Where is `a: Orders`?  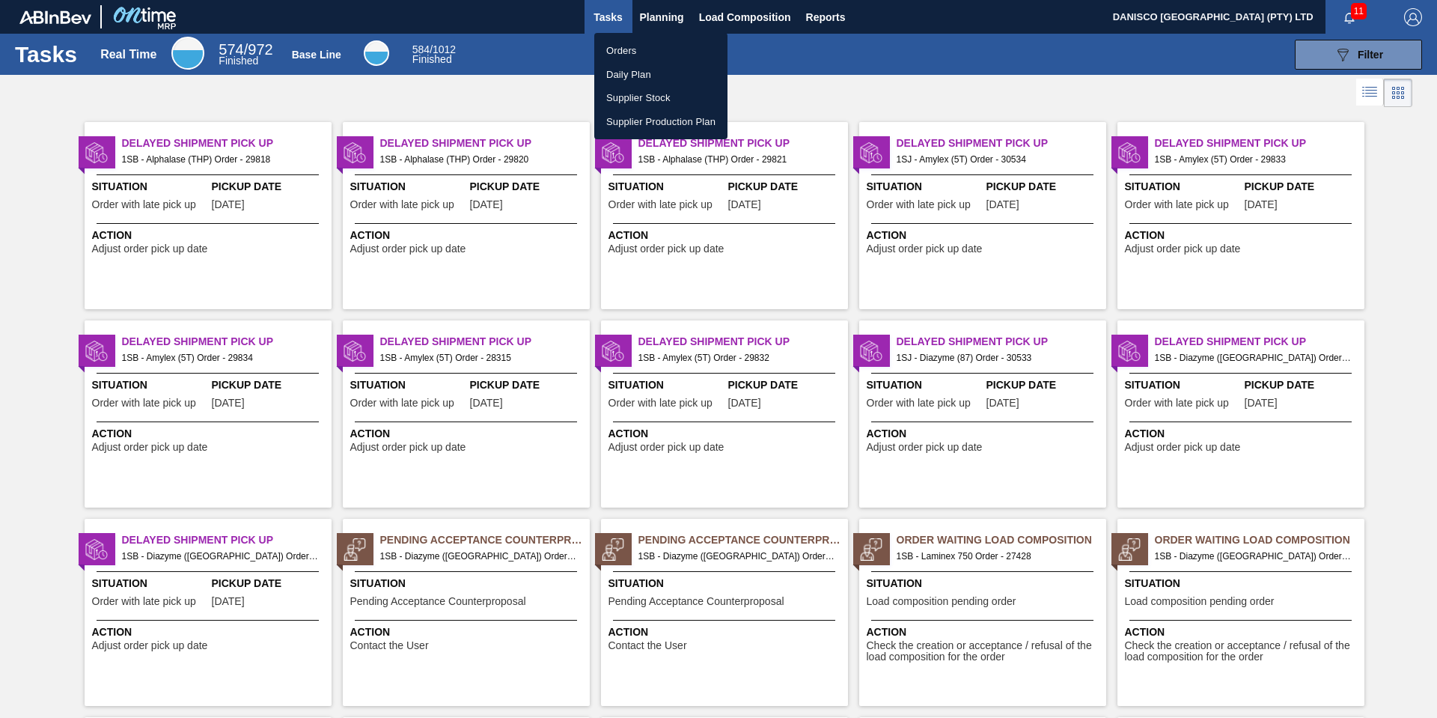 a: Orders is located at coordinates (661, 51).